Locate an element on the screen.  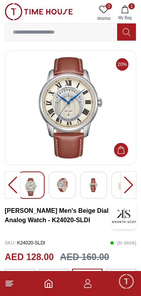
span: Wishlist is located at coordinates (103, 18).